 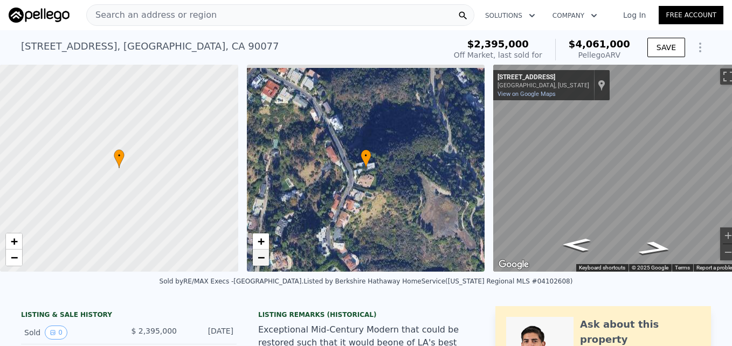 What do you see at coordinates (510, 16) in the screenshot?
I see `button: Solutions` at bounding box center [510, 16].